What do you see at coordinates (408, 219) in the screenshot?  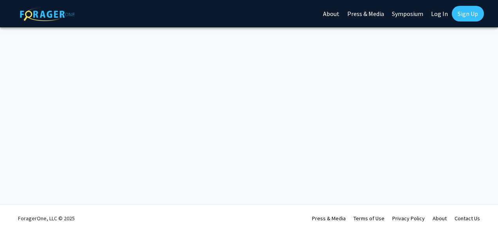 I see `a: Privacy Policy` at bounding box center [408, 219].